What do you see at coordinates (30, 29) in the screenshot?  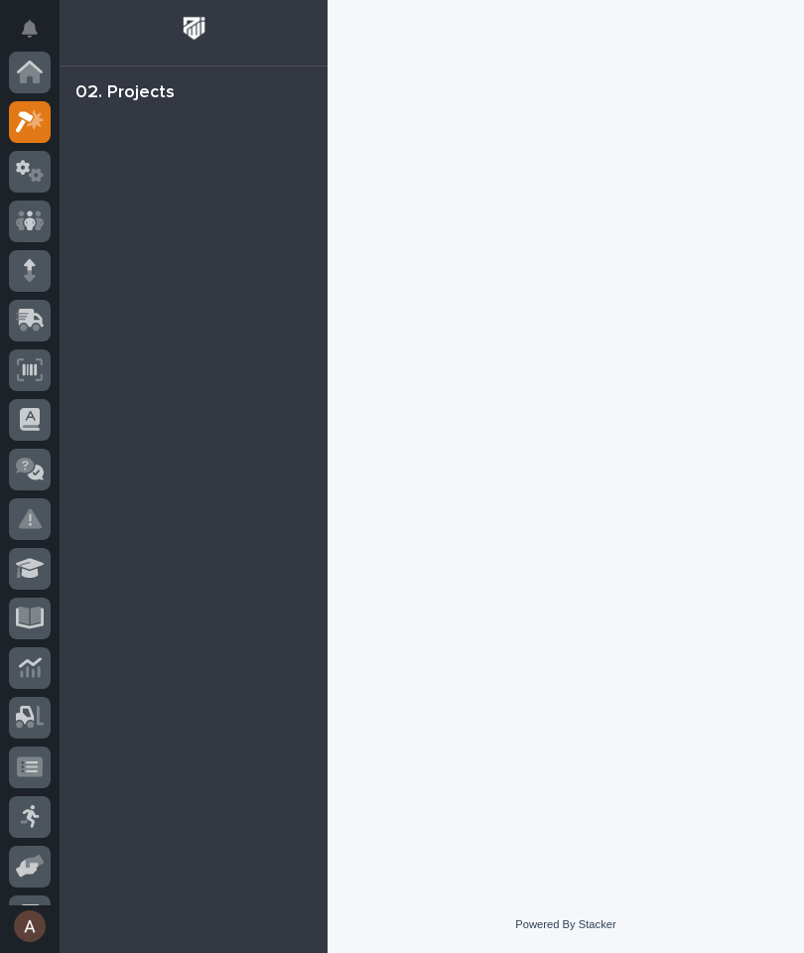 I see `button: Notifications` at bounding box center [30, 29].